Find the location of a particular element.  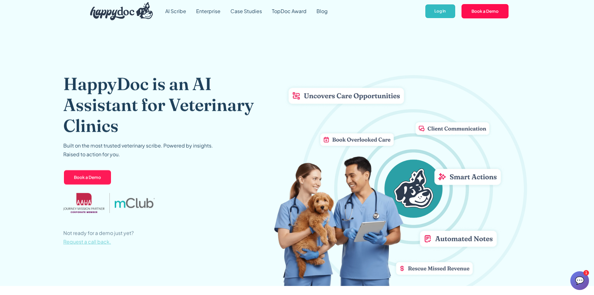

p: Built on the most trusted veterinary scribe. Powered by insights. Raised to action for you. is located at coordinates (138, 150).